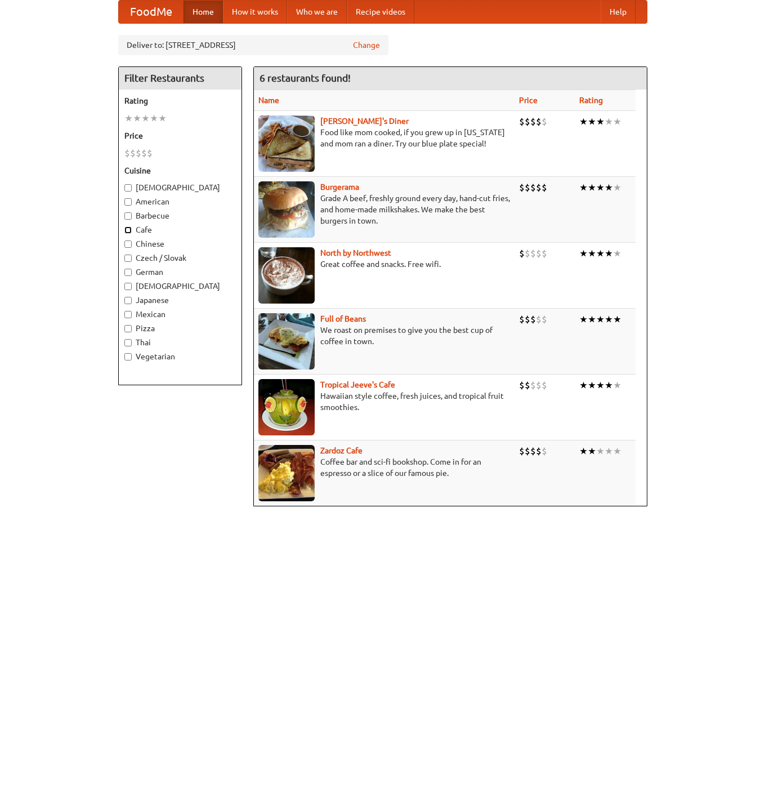 The height and width of the screenshot is (797, 765). I want to click on label: Chinese, so click(180, 244).